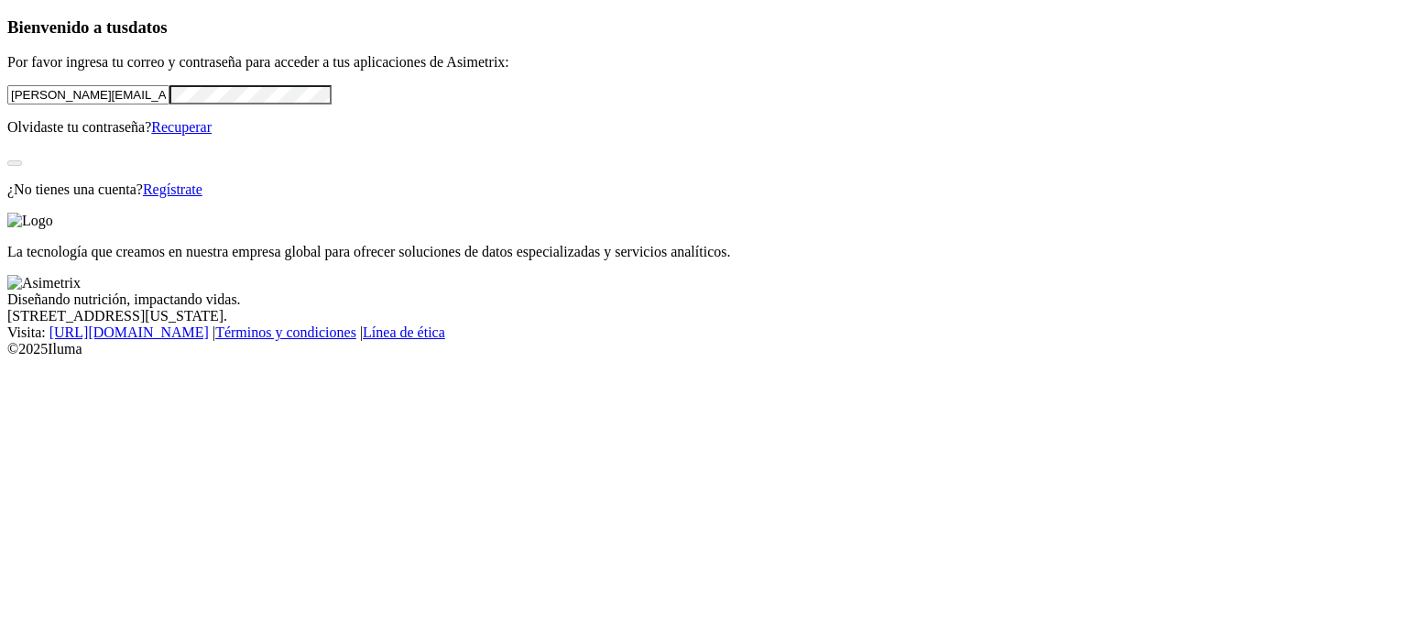  I want to click on input: Tu correo, so click(88, 94).